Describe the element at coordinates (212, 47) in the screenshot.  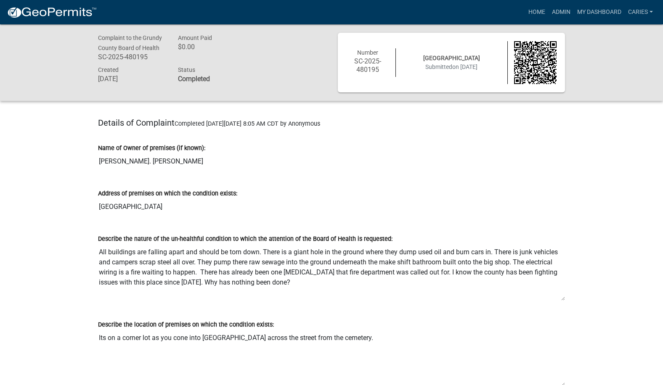
I see `h6: $0.00` at that location.